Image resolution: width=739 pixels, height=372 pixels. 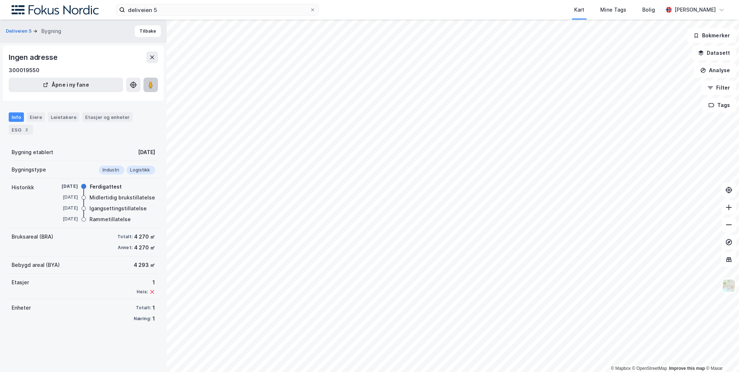 What do you see at coordinates (66, 85) in the screenshot?
I see `button: Åpne i ny fane` at bounding box center [66, 85].